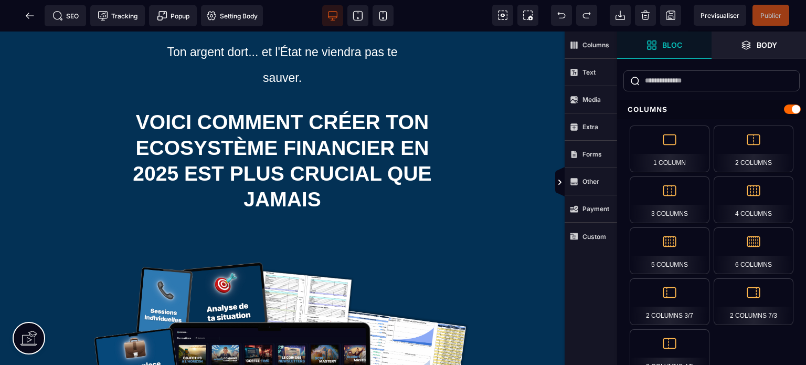 Image resolution: width=806 pixels, height=365 pixels. I want to click on h1: VOICI COMMENT CRÉER TON ECOSYSTÈME FINANCIER EN 2025 EST PLUS CRUCIAL QUE JAMAIS, so click(282, 129).